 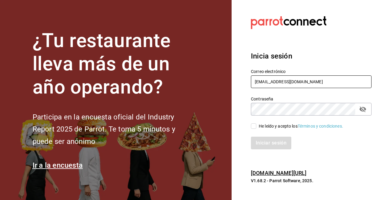 What do you see at coordinates (311, 56) in the screenshot?
I see `h3: Inicia sesión` at bounding box center [311, 56].